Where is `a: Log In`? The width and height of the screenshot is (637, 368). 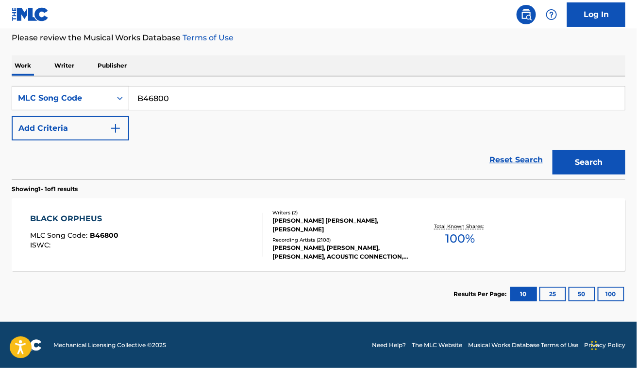 a: Log In is located at coordinates (597, 15).